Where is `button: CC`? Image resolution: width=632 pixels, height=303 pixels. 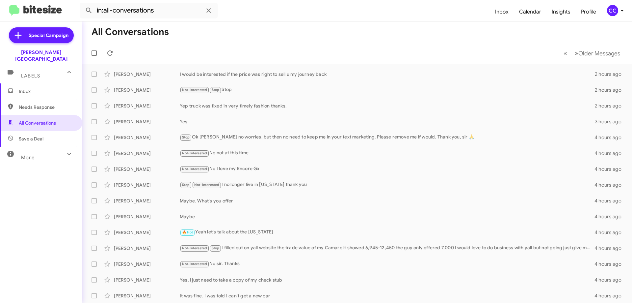
button: CC is located at coordinates (613, 11).